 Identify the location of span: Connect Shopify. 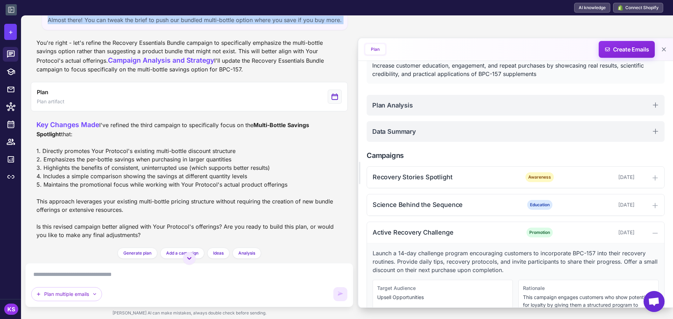
(642, 8).